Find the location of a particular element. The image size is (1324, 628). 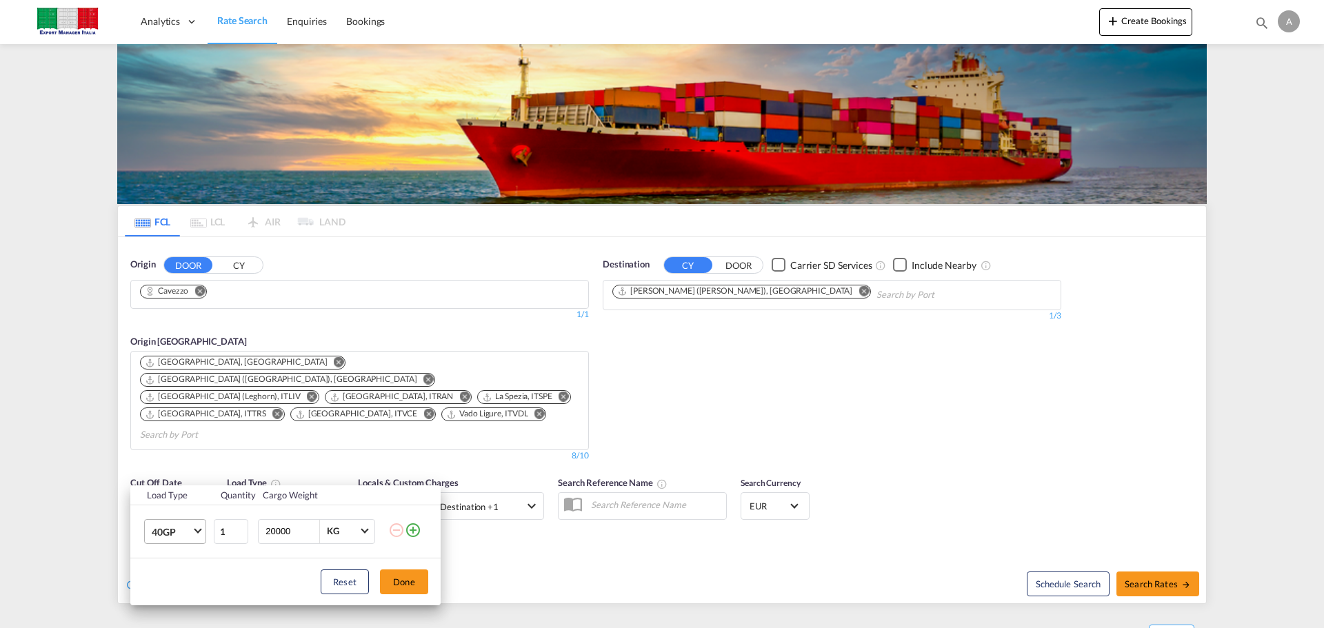

th: Load Type is located at coordinates (171, 495).